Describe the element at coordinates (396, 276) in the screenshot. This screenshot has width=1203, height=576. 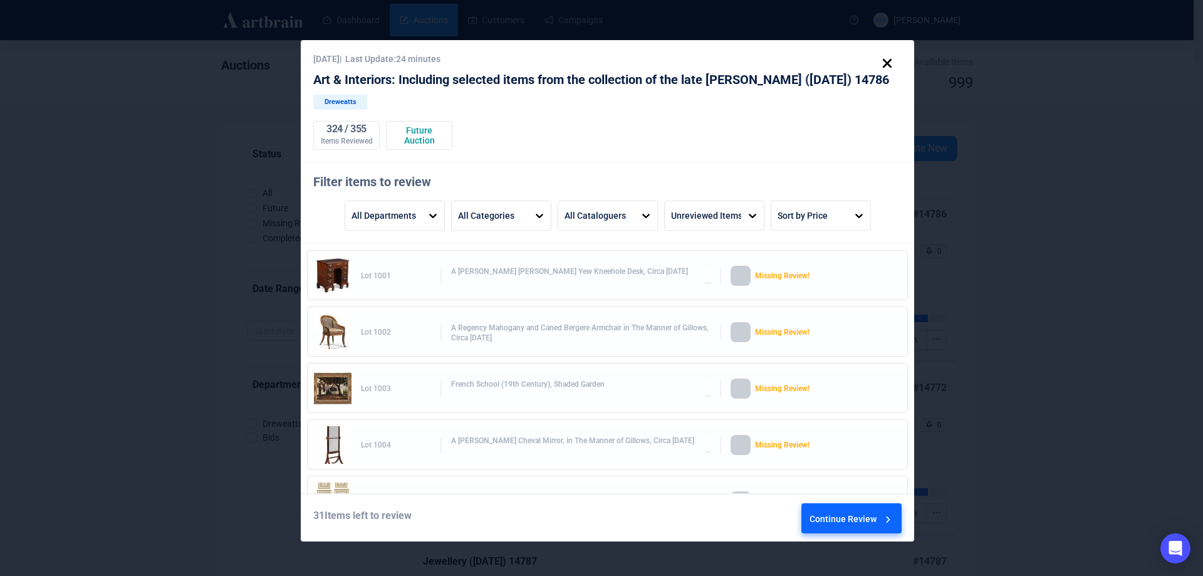
I see `div: Lot 1001` at that location.